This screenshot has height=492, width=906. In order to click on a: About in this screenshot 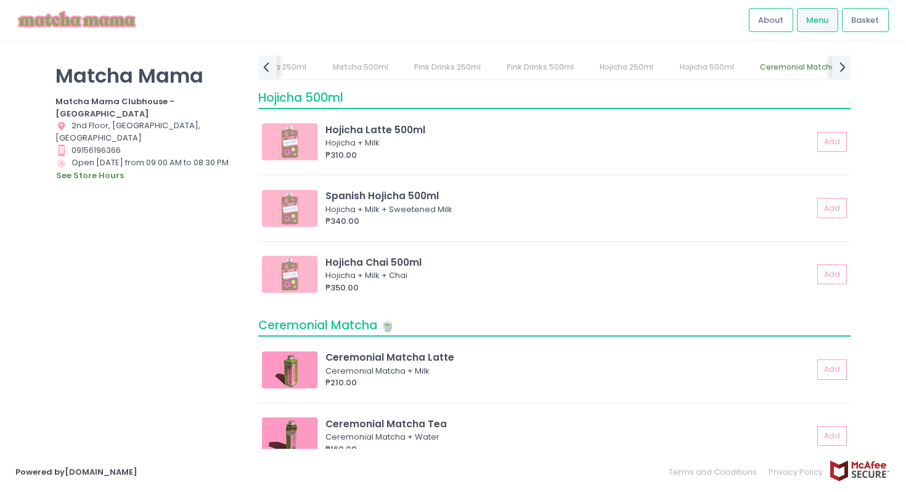, I will do `click(771, 20)`.